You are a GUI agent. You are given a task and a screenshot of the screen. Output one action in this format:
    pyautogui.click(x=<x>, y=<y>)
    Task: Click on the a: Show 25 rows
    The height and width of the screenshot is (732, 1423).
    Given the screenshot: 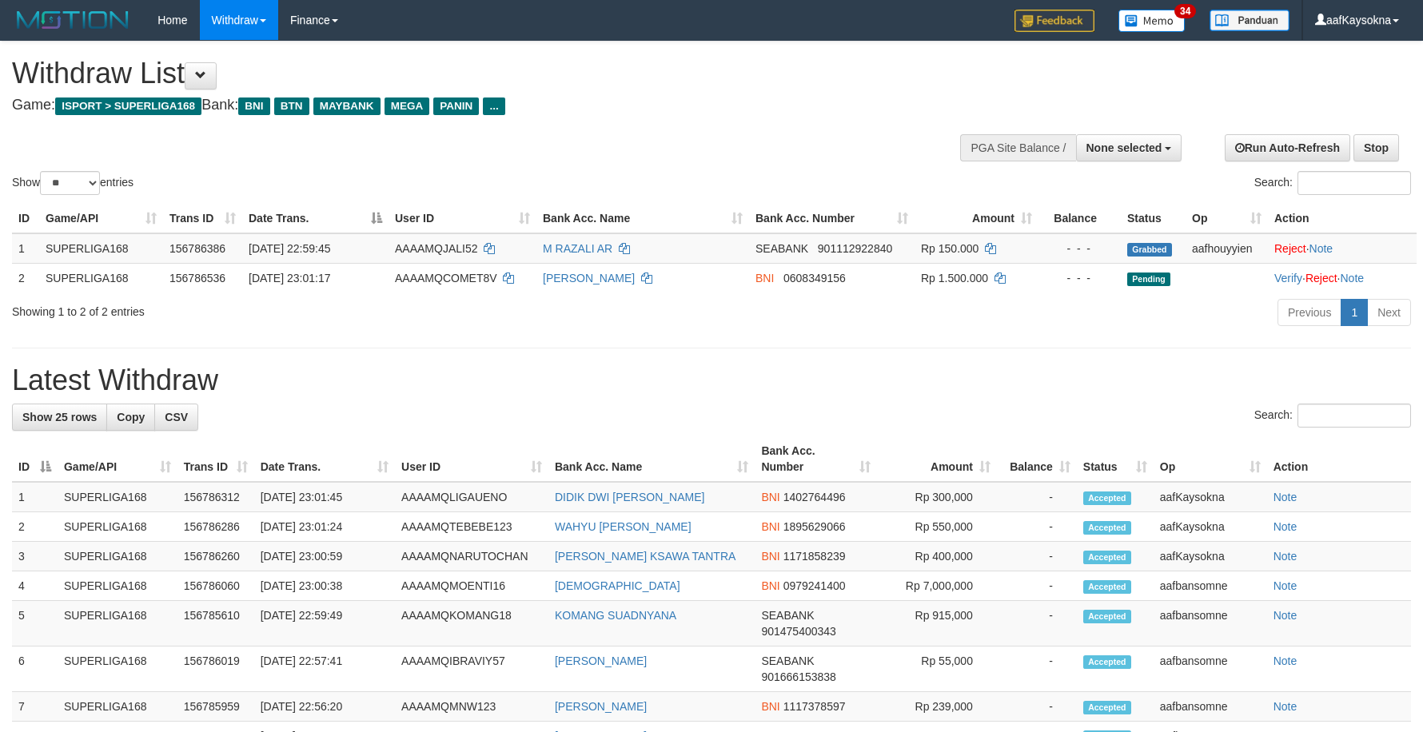 What is the action you would take?
    pyautogui.click(x=59, y=417)
    